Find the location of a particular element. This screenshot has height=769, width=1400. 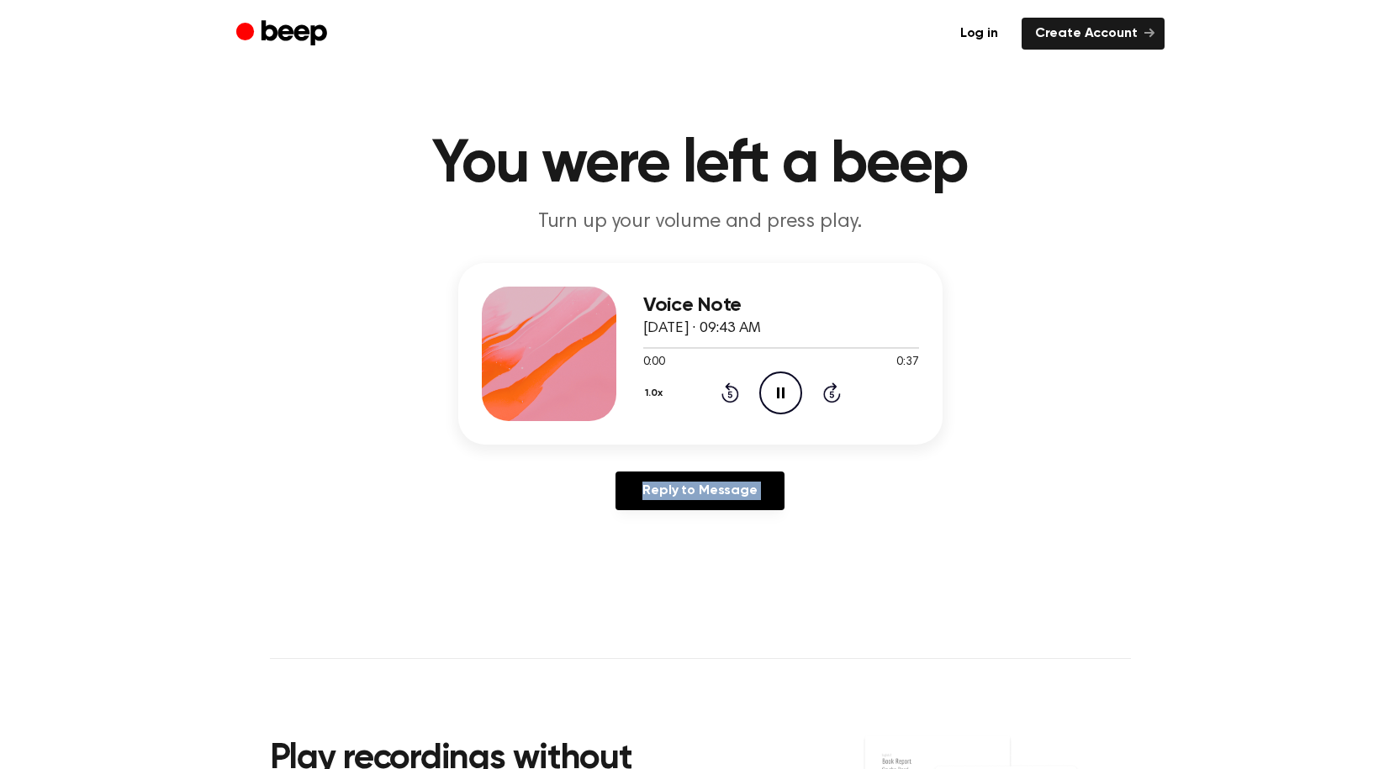

h3: Voice Note is located at coordinates (781, 305).